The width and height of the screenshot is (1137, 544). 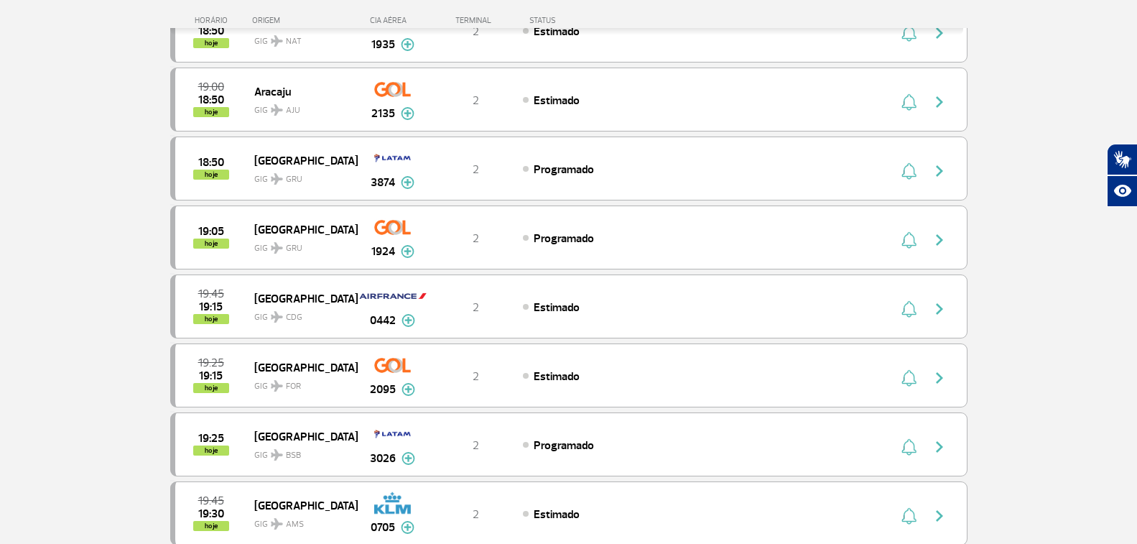 What do you see at coordinates (1122, 159) in the screenshot?
I see `button: Abrir tradutor de língua de sinais.` at bounding box center [1122, 159].